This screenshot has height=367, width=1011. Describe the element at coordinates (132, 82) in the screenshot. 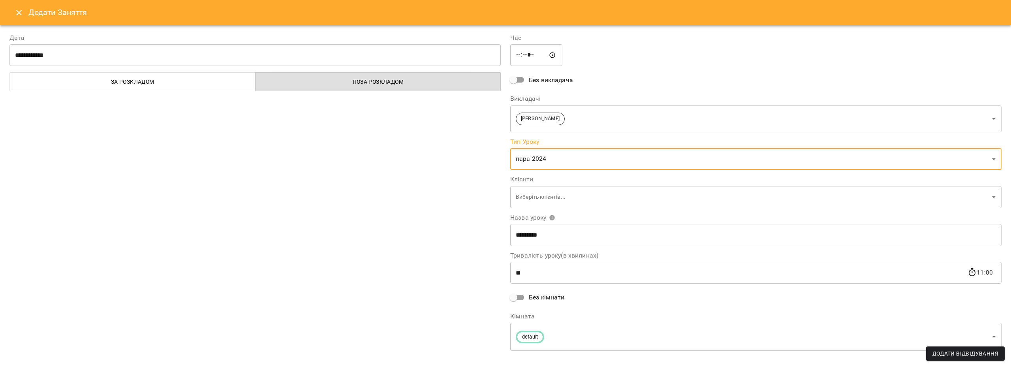

I see `button: За розкладом` at that location.